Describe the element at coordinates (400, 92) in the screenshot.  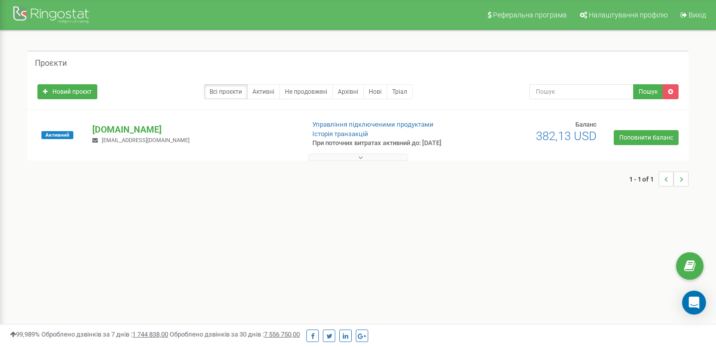
I see `a: Тріал` at that location.